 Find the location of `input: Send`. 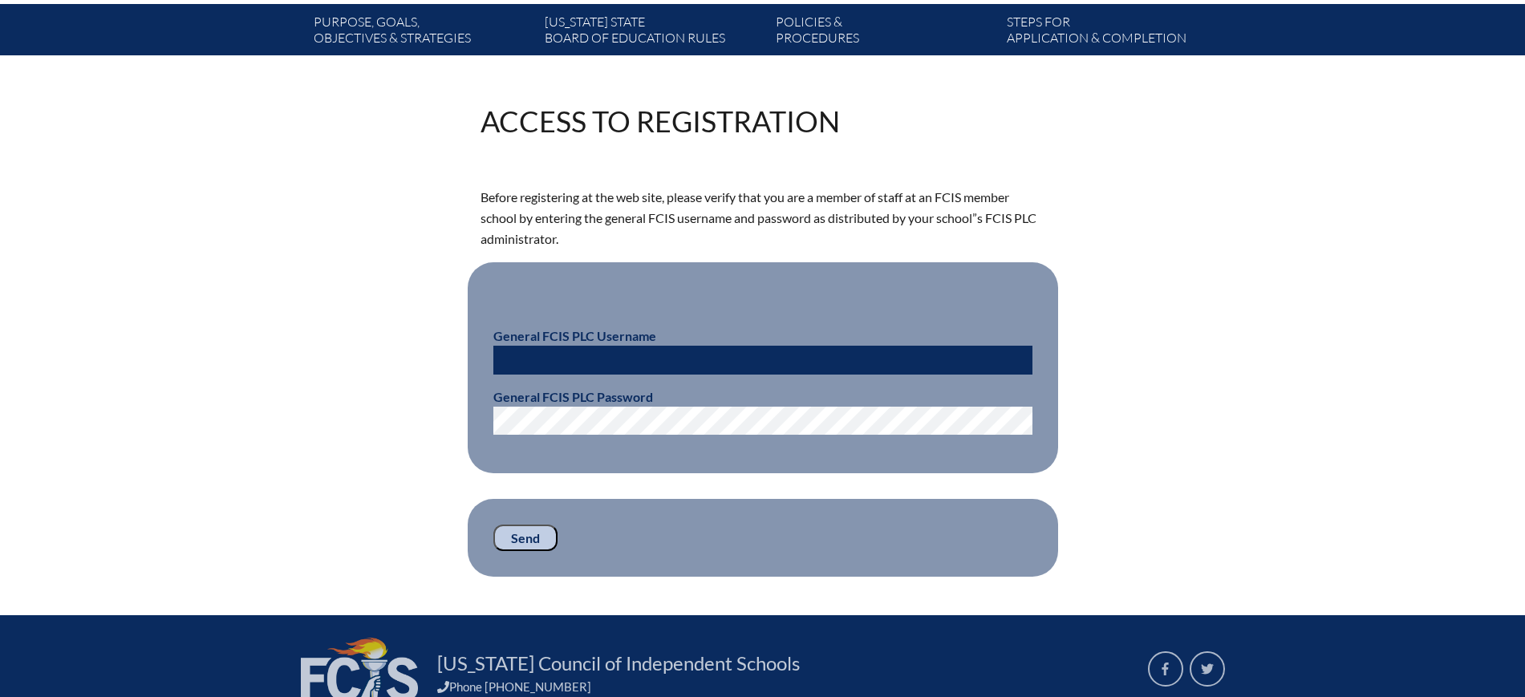

input: Send is located at coordinates (525, 538).